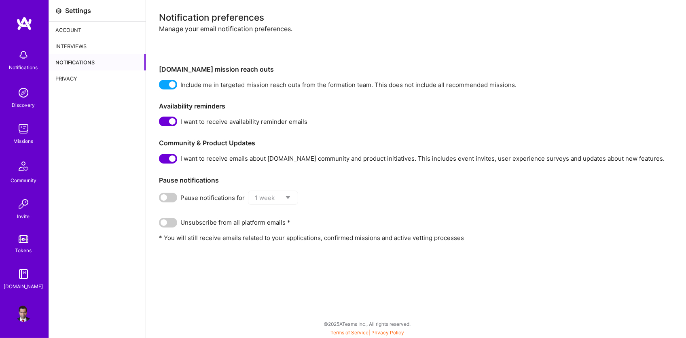 This screenshot has height=338, width=686. I want to click on div: Invite, so click(23, 216).